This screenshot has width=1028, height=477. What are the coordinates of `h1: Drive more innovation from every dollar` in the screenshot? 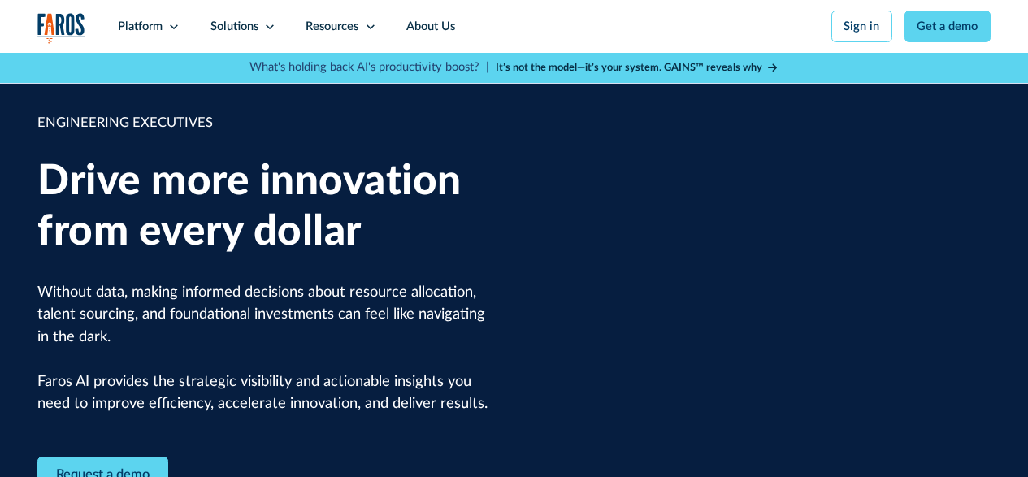 It's located at (264, 206).